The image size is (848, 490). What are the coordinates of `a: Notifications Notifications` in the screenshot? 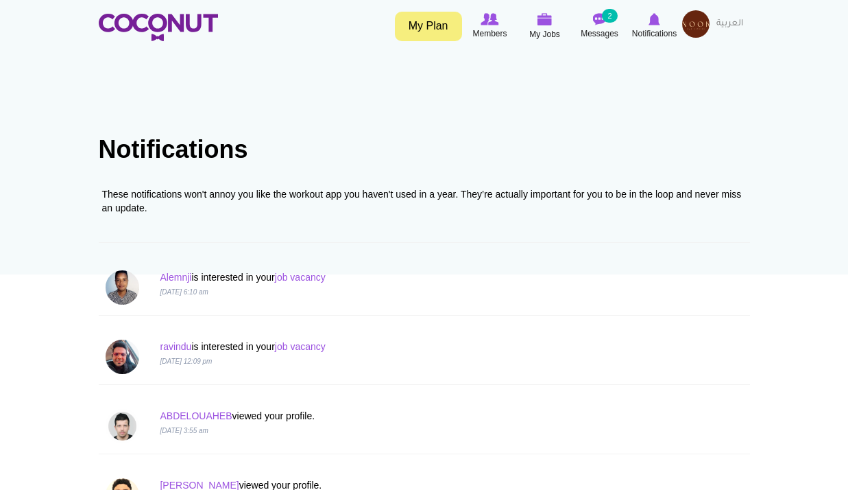 It's located at (655, 26).